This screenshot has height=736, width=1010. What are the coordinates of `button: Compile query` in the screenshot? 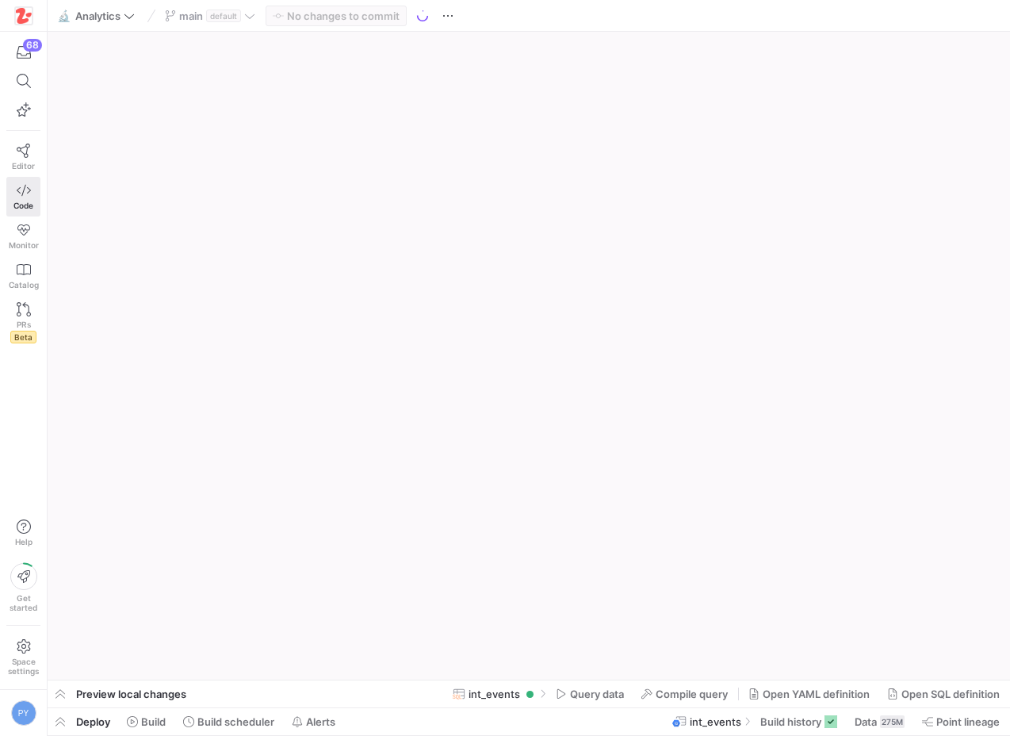 It's located at (684, 694).